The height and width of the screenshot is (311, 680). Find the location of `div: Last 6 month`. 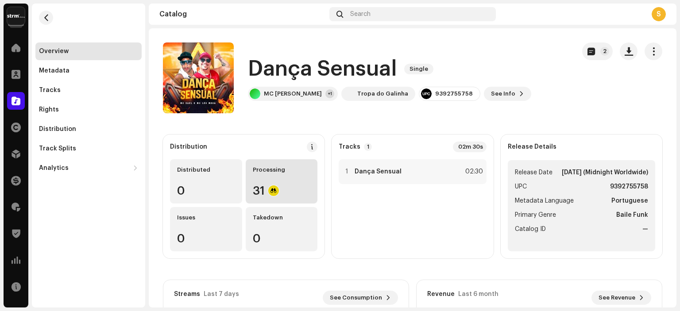

div: Last 6 month is located at coordinates (478, 294).